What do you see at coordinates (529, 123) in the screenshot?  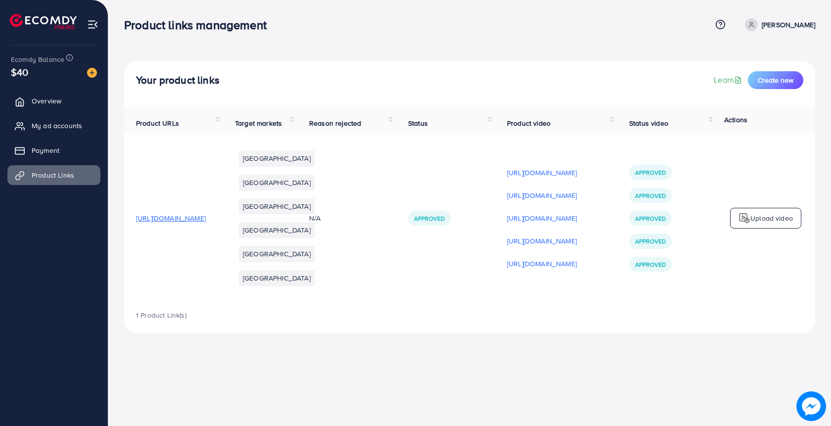 I see `span: Product video` at bounding box center [529, 123].